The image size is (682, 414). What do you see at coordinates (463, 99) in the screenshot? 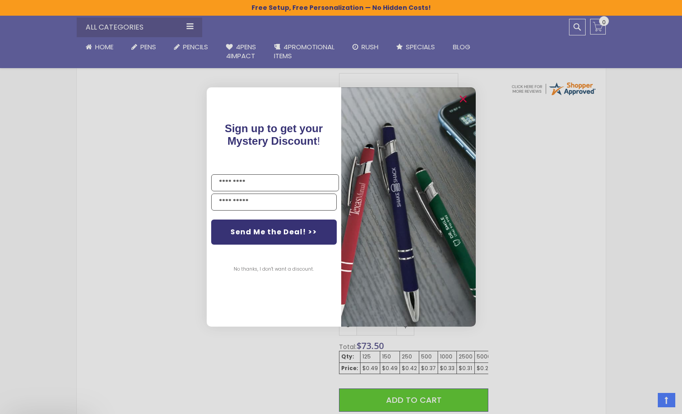
I see `button: Close dialog` at bounding box center [463, 99].